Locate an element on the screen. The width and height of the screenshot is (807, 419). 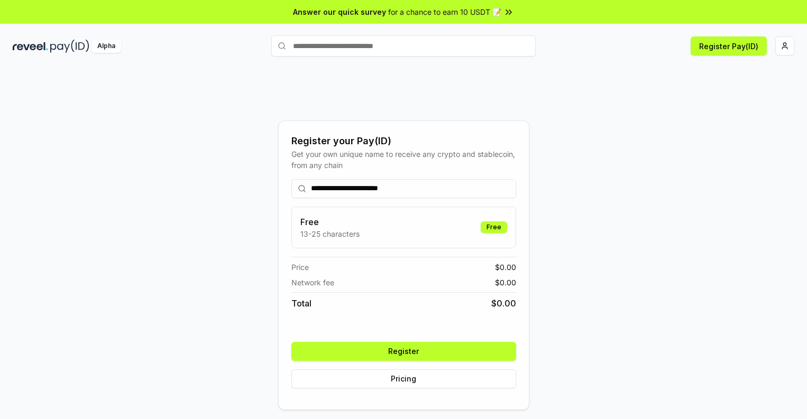
span: Network fee is located at coordinates (313, 282).